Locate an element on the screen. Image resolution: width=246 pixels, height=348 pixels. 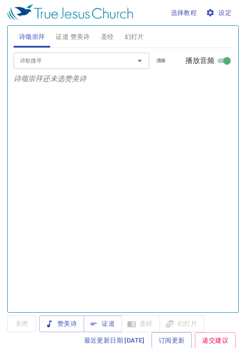
span: 证道 is located at coordinates (103, 323).